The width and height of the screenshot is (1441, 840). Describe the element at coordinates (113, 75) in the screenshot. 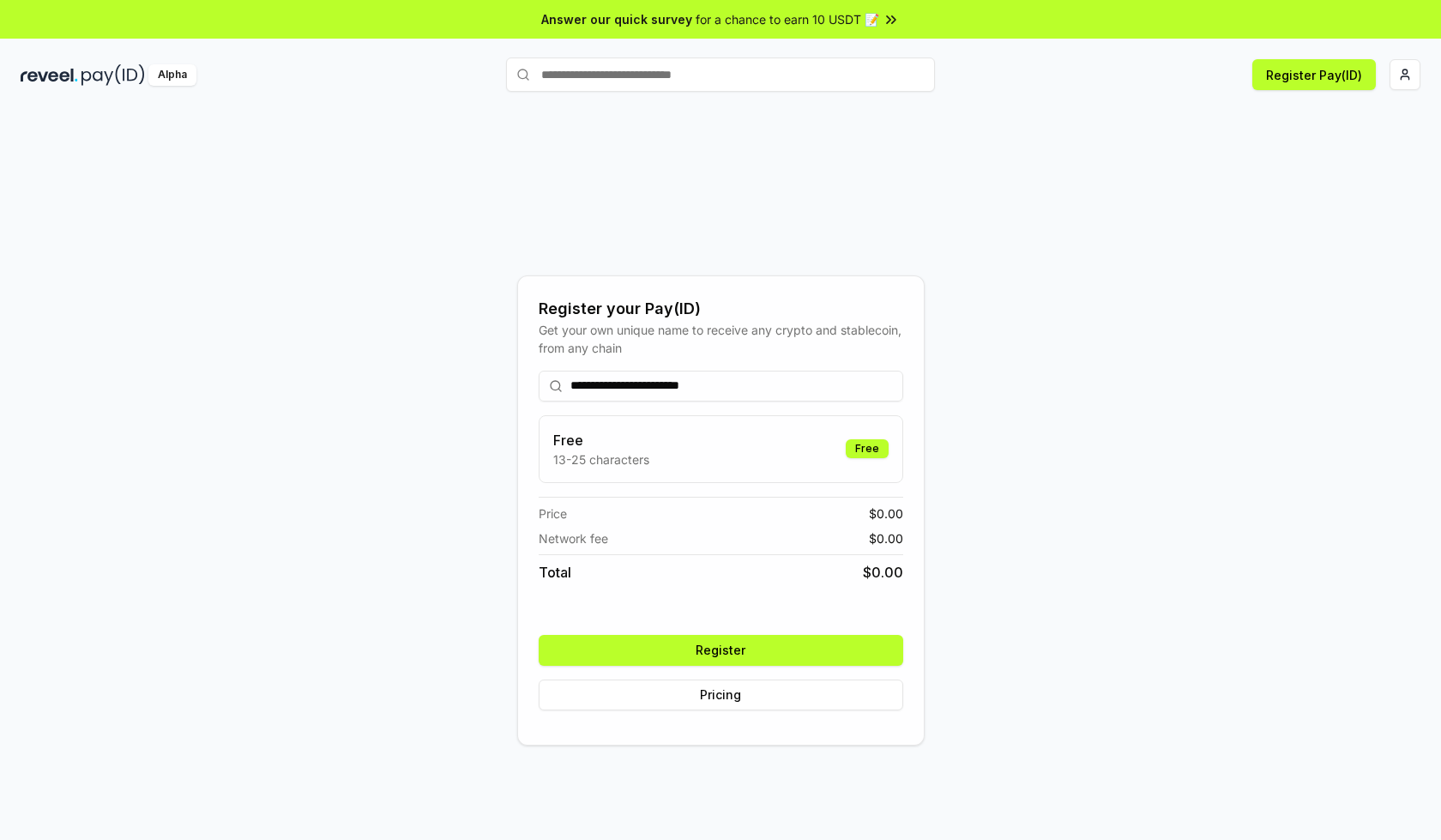

I see `img: pay_id` at that location.